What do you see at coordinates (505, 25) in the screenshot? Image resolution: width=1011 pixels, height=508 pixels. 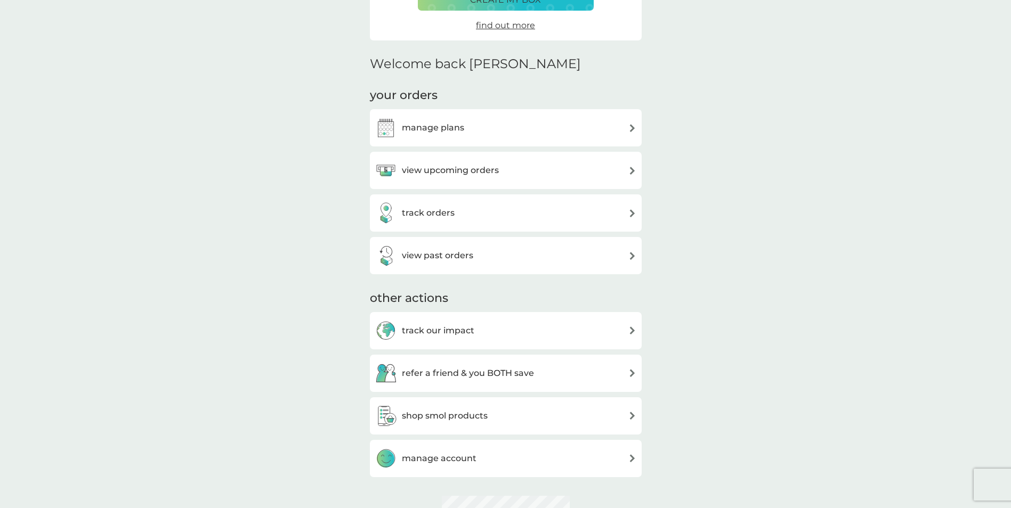 I see `span: find out more` at bounding box center [505, 25].